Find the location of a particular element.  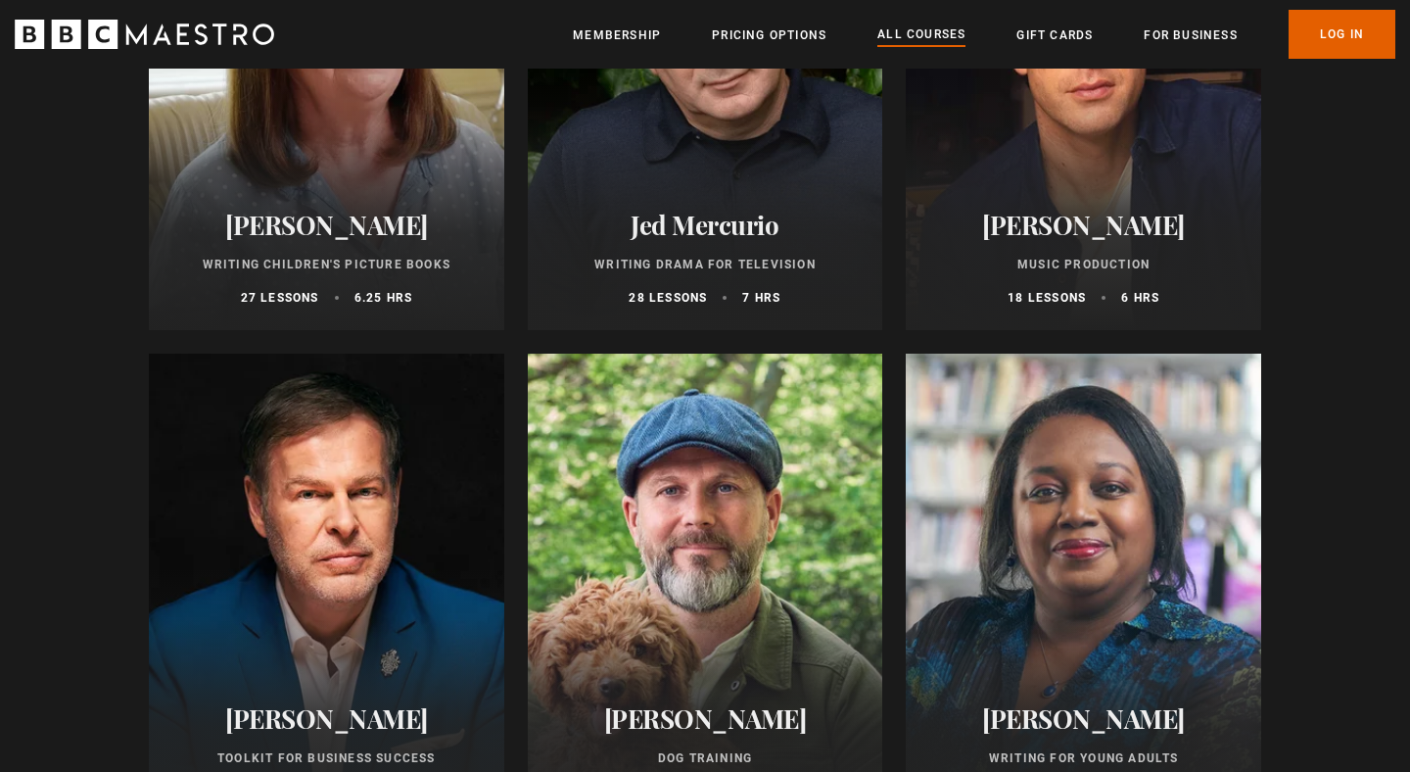

p: 6 hrs is located at coordinates (1140, 298).